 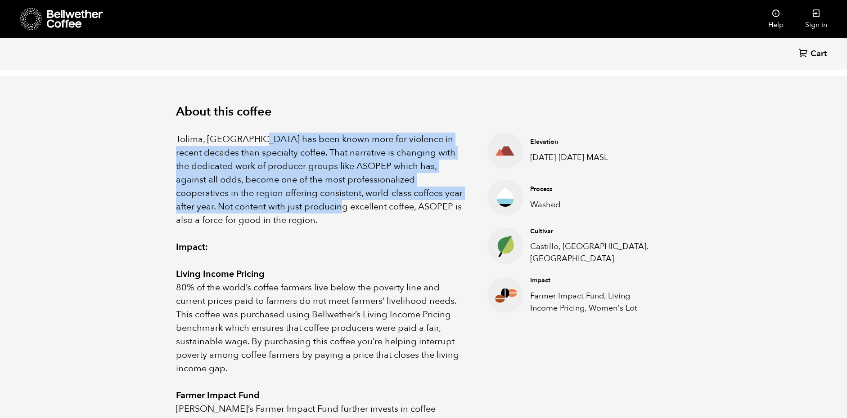 What do you see at coordinates (813, 54) in the screenshot?
I see `a: Cart` at bounding box center [813, 54].